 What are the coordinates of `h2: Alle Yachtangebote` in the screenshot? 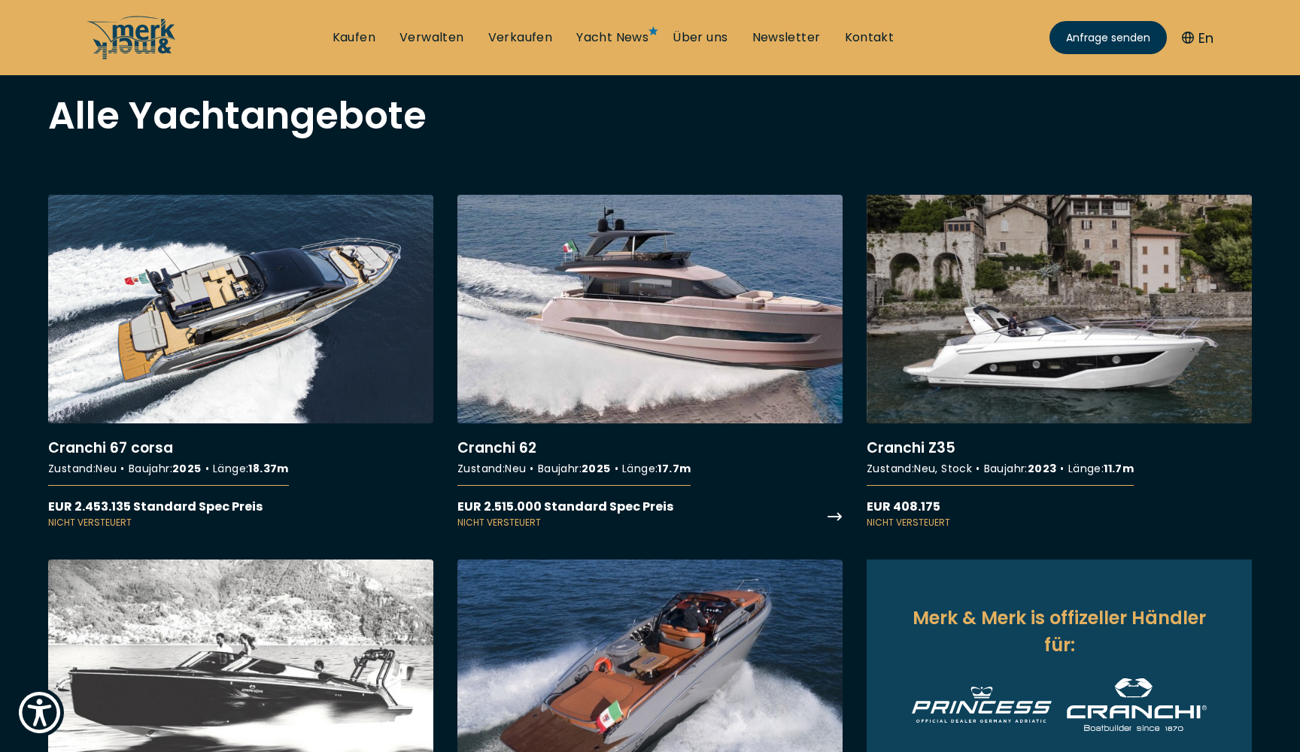 It's located at (650, 116).